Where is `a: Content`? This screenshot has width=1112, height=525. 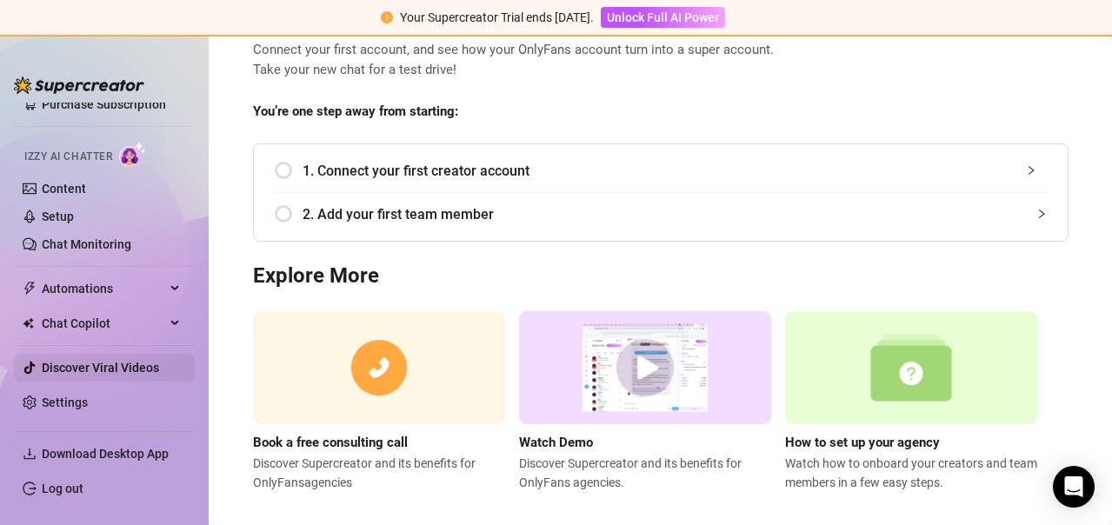
a: Content is located at coordinates (63, 189).